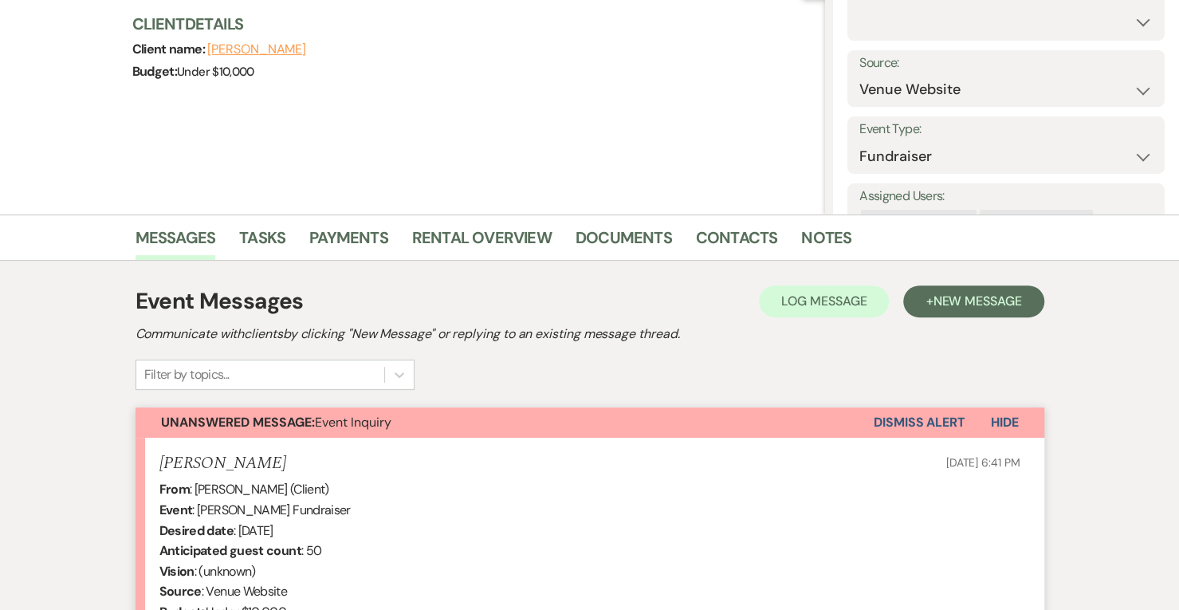  I want to click on span: Client name:, so click(170, 49).